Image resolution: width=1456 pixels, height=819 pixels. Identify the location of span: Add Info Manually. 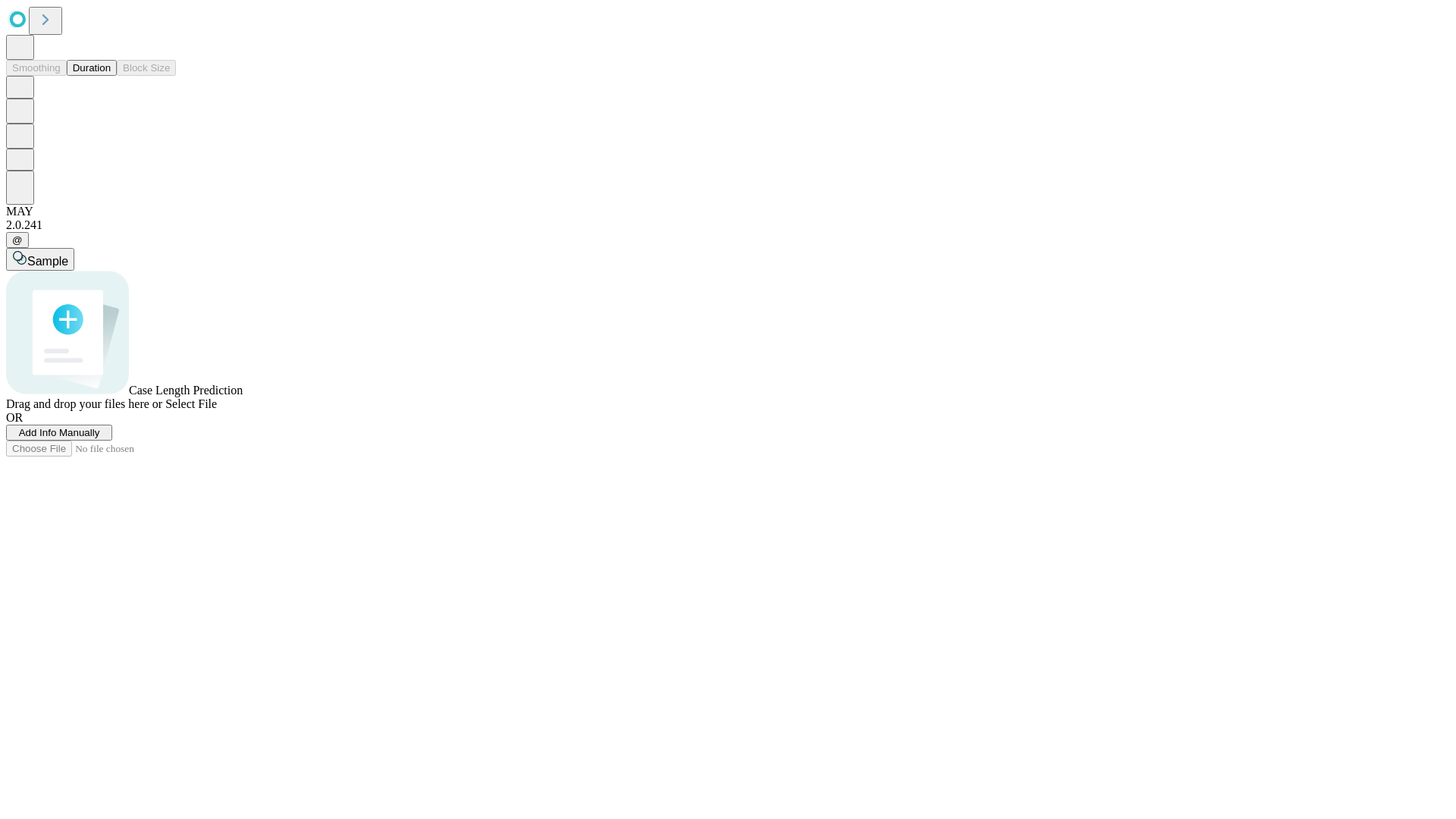
(59, 433).